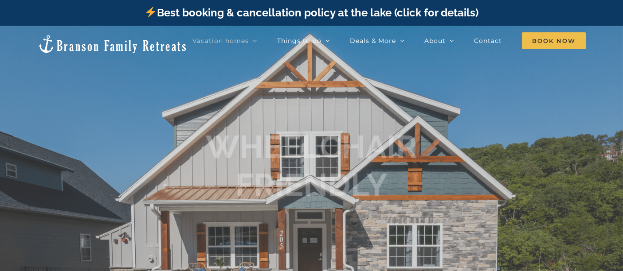  I want to click on a: Best booking & cancellation policy at the lake (click for details), so click(311, 12).